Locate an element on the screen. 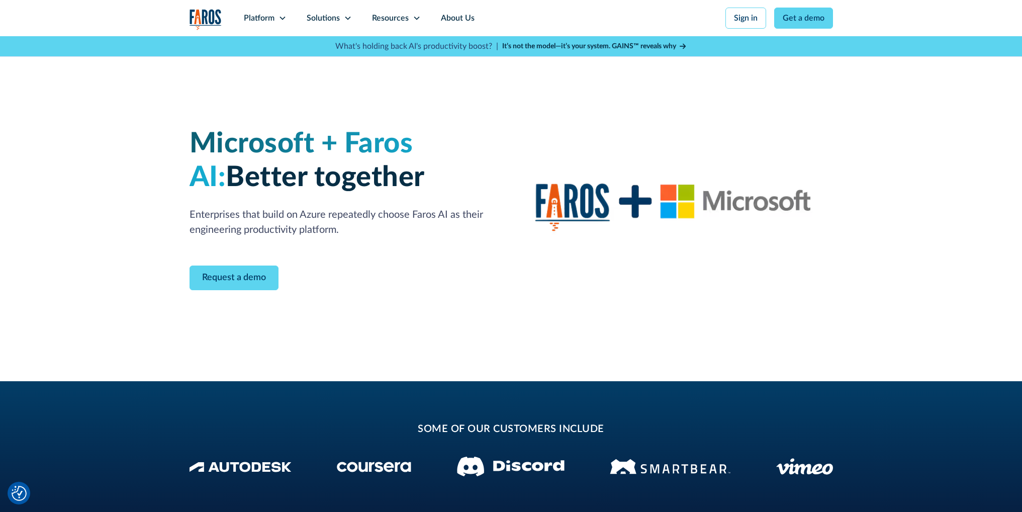 This screenshot has width=1022, height=512. a: It’s not the model—it’s your system. GAINS™ reveals why is located at coordinates (594, 46).